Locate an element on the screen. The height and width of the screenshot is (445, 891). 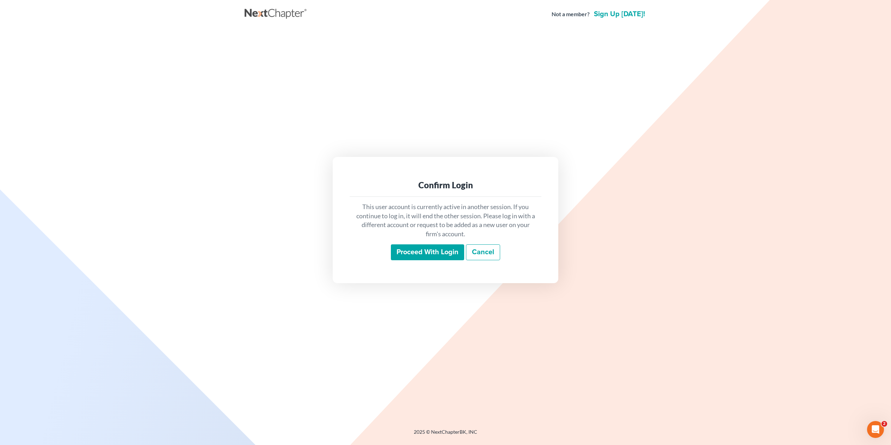
input: Proceed with login is located at coordinates (427, 252).